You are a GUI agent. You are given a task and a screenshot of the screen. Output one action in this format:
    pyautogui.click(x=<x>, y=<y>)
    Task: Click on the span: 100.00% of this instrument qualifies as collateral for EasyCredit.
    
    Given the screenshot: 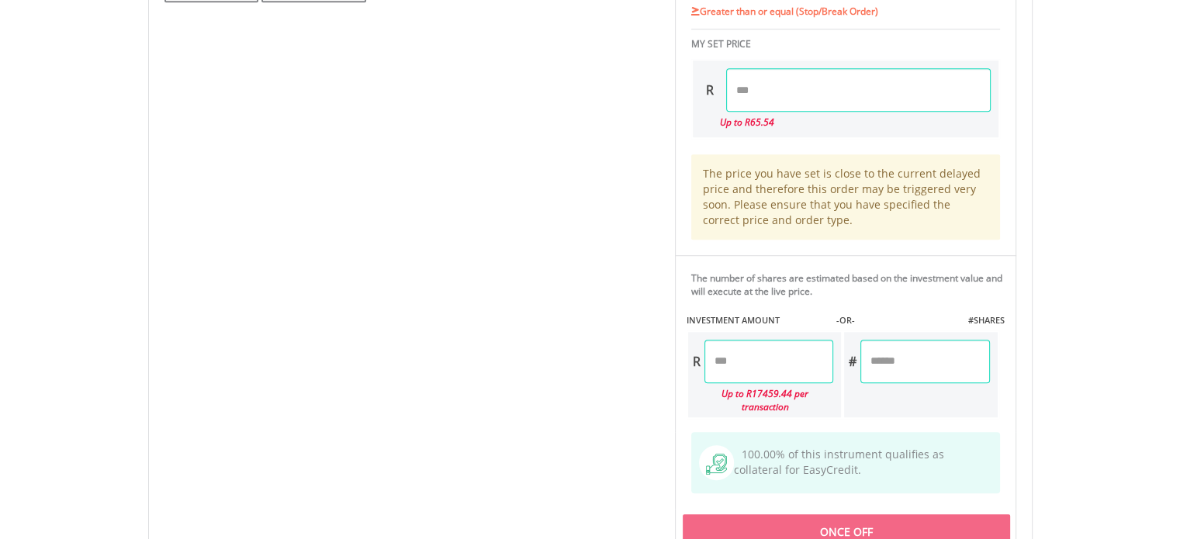 What is the action you would take?
    pyautogui.click(x=839, y=462)
    